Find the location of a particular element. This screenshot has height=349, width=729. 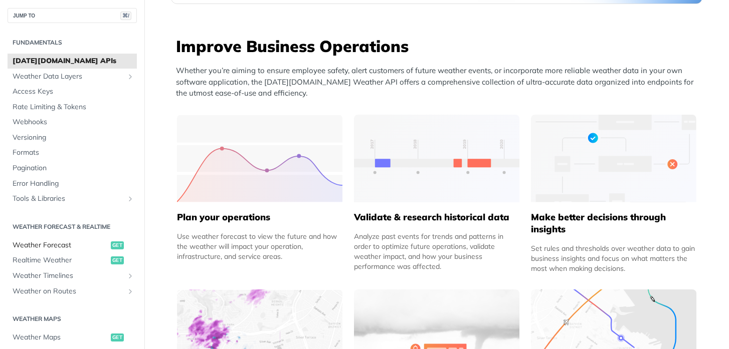

button: Show subpages for Weather Data Layers is located at coordinates (130, 77).